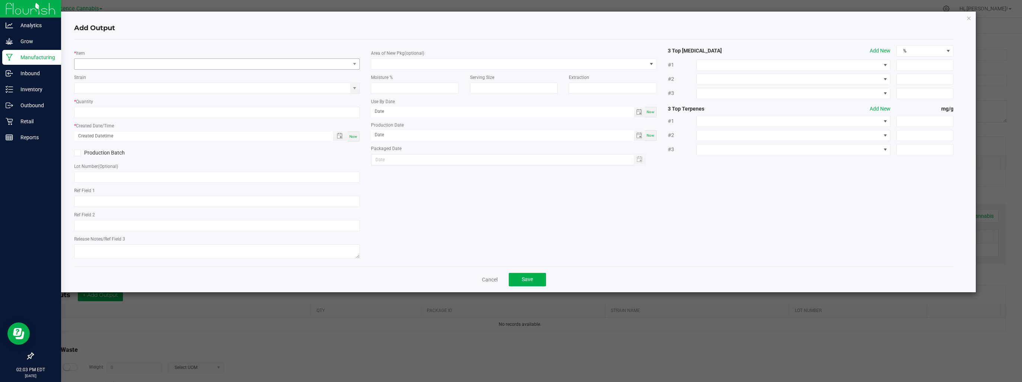  What do you see at coordinates (514, 28) in the screenshot?
I see `h4: Add Output` at bounding box center [514, 28].